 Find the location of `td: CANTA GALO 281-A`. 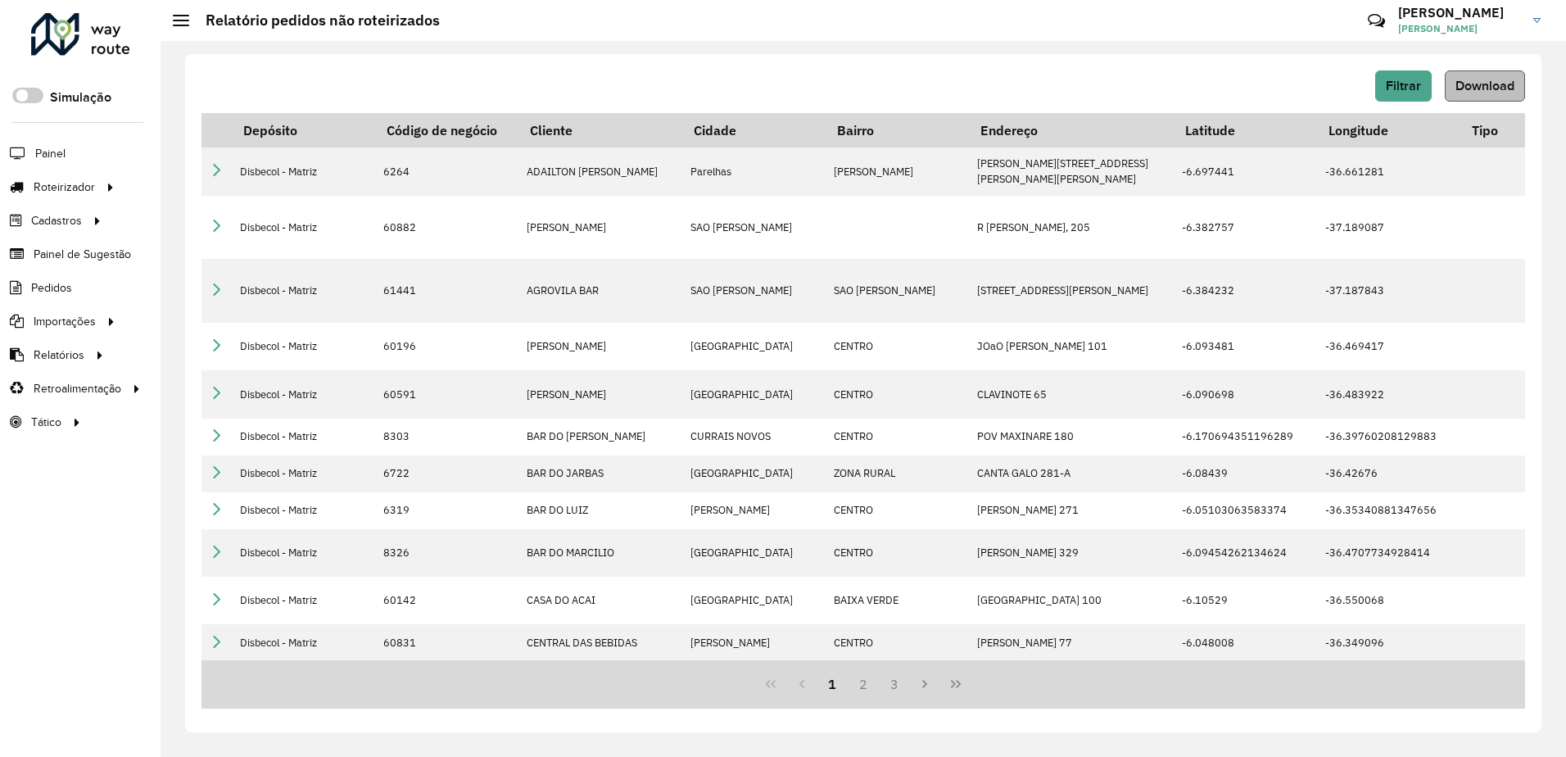

td: CANTA GALO 281-A is located at coordinates (1071, 473).